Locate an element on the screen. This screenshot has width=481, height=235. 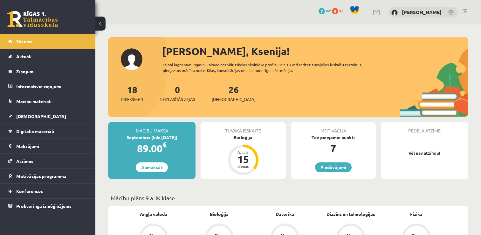
span: Sākums is located at coordinates (24, 41).